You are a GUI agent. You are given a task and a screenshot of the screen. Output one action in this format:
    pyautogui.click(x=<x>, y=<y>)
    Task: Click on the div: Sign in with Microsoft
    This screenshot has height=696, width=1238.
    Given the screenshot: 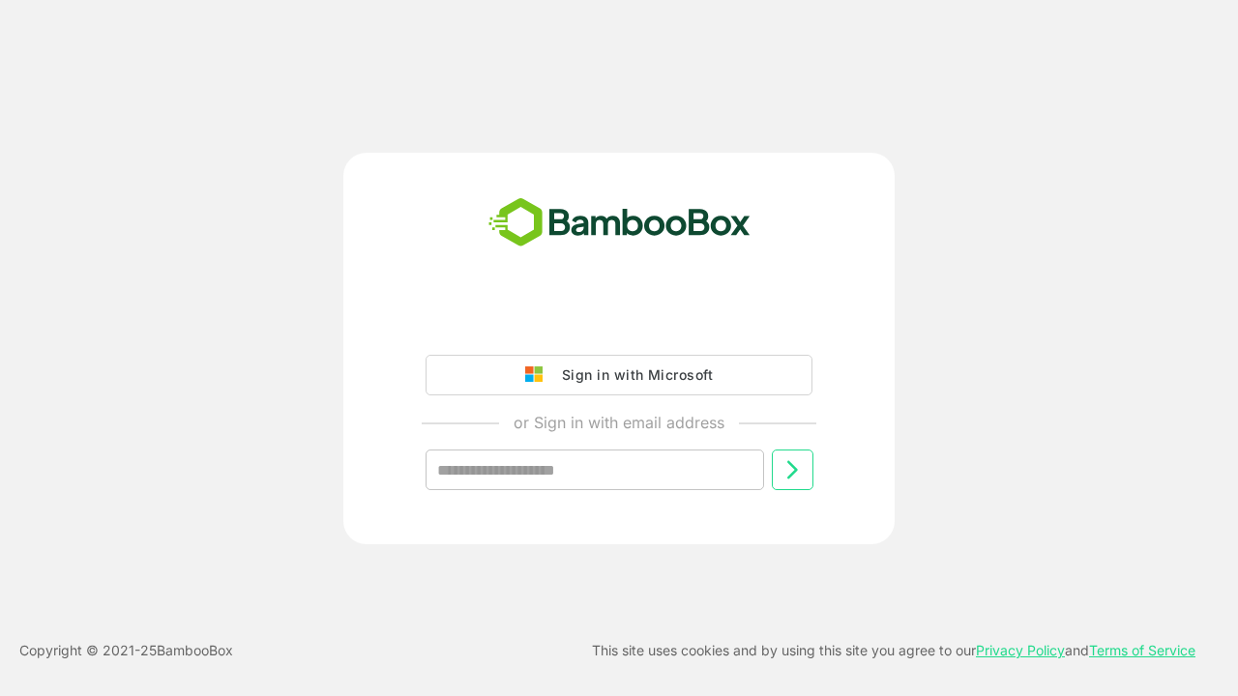 What is the action you would take?
    pyautogui.click(x=632, y=375)
    